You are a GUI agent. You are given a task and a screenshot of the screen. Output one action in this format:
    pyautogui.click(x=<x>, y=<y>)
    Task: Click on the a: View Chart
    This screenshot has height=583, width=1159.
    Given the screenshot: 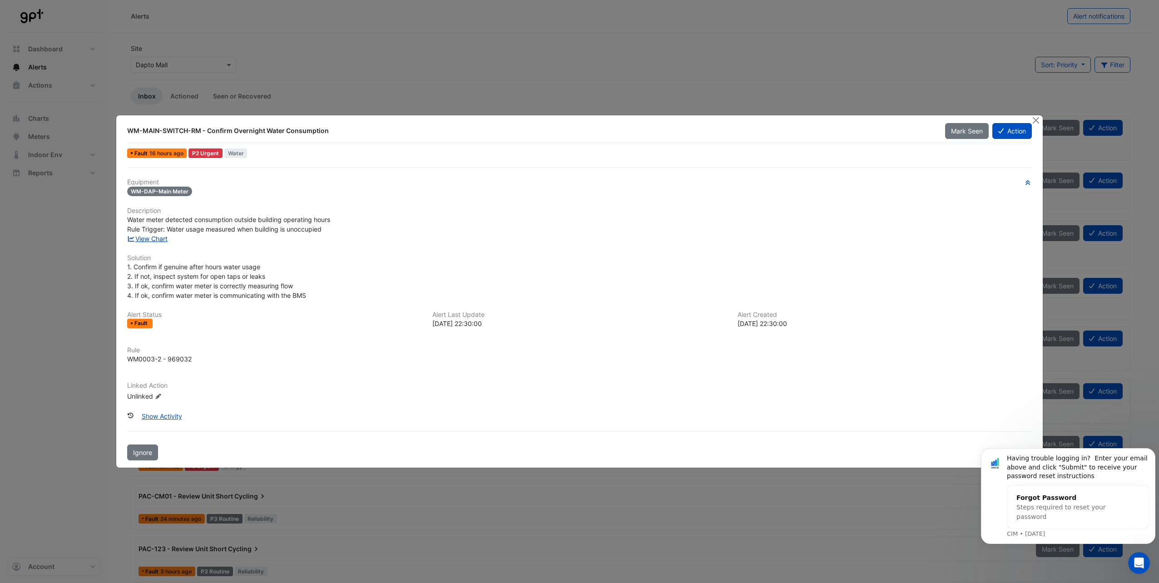 What is the action you would take?
    pyautogui.click(x=147, y=238)
    